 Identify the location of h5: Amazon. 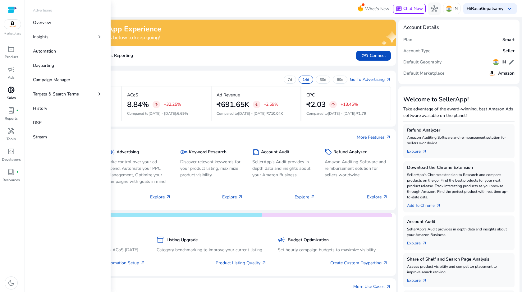
(506, 73).